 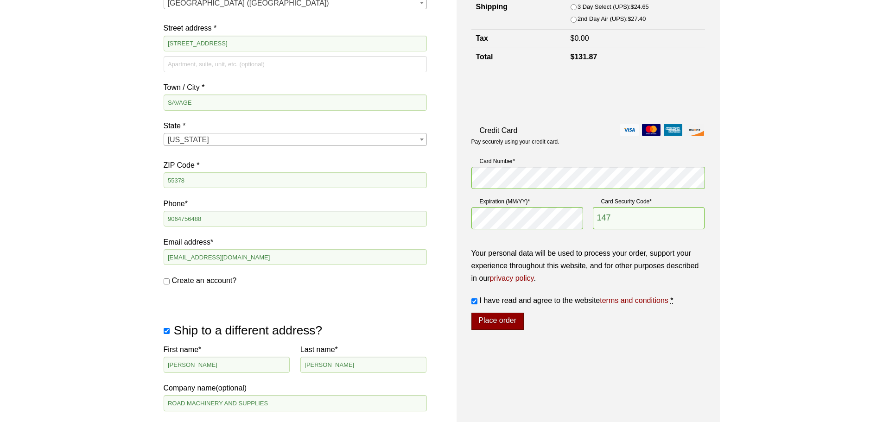 What do you see at coordinates (474, 301) in the screenshot?
I see `input: I have read and agree to the websiteterms and conditions *` at bounding box center [474, 301].